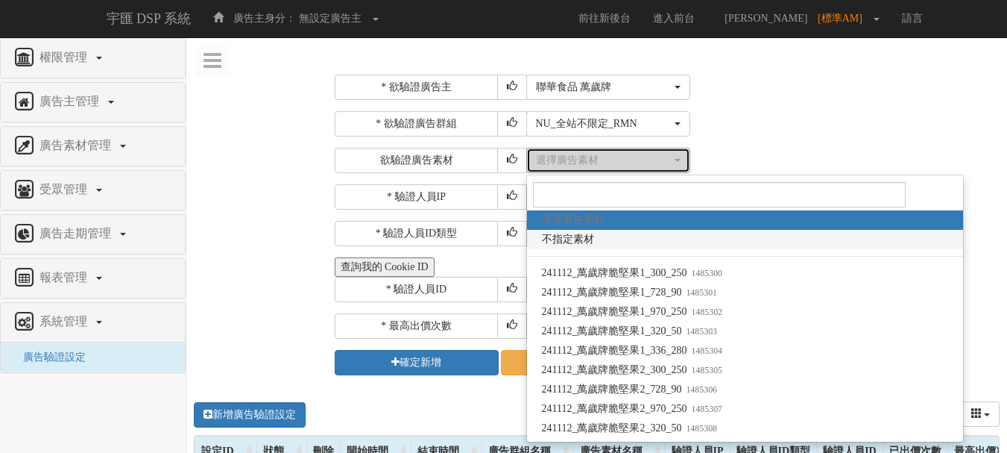 This screenshot has height=453, width=1007. I want to click on span: 受眾管理, so click(65, 189).